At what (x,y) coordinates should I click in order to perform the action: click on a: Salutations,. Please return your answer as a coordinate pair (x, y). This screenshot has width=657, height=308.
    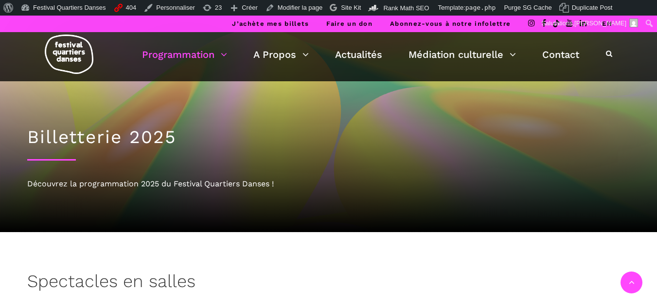
    Looking at the image, I should click on (590, 23).